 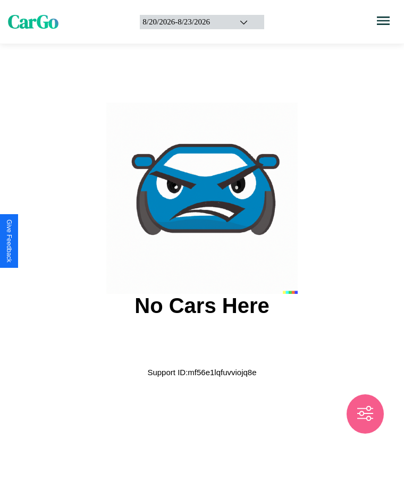 What do you see at coordinates (202, 306) in the screenshot?
I see `h2: No Cars Here` at bounding box center [202, 306].